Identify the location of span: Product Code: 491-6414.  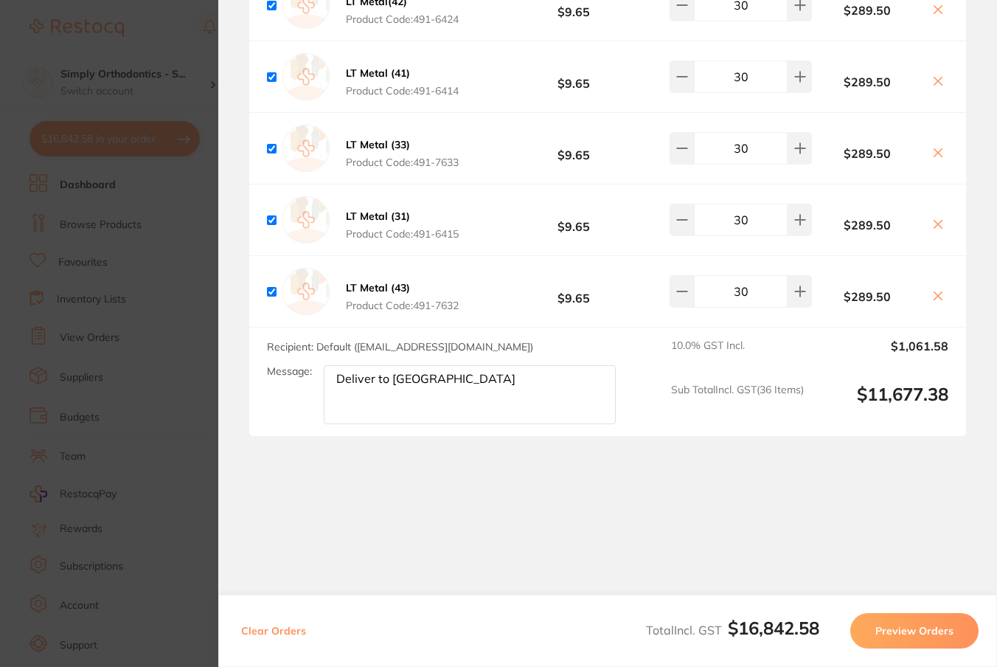
(402, 91).